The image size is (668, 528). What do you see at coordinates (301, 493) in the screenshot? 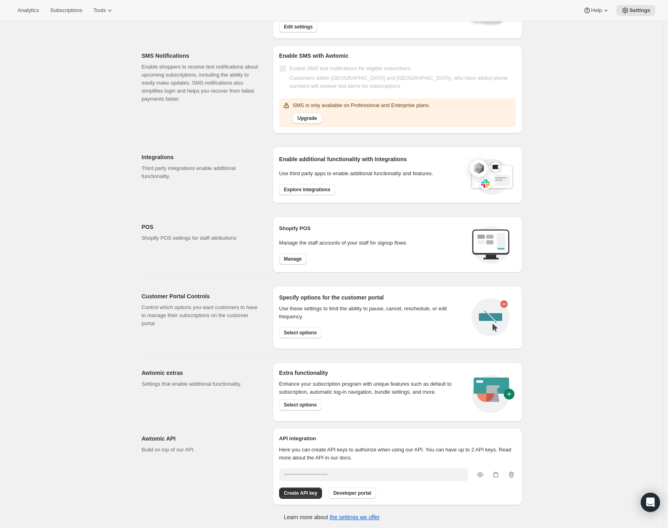
I see `button: Create API key` at bounding box center [301, 493].